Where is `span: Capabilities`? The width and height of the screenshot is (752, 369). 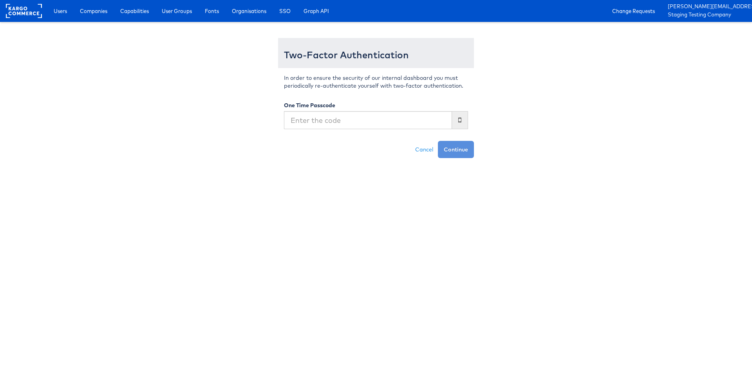 span: Capabilities is located at coordinates (134, 11).